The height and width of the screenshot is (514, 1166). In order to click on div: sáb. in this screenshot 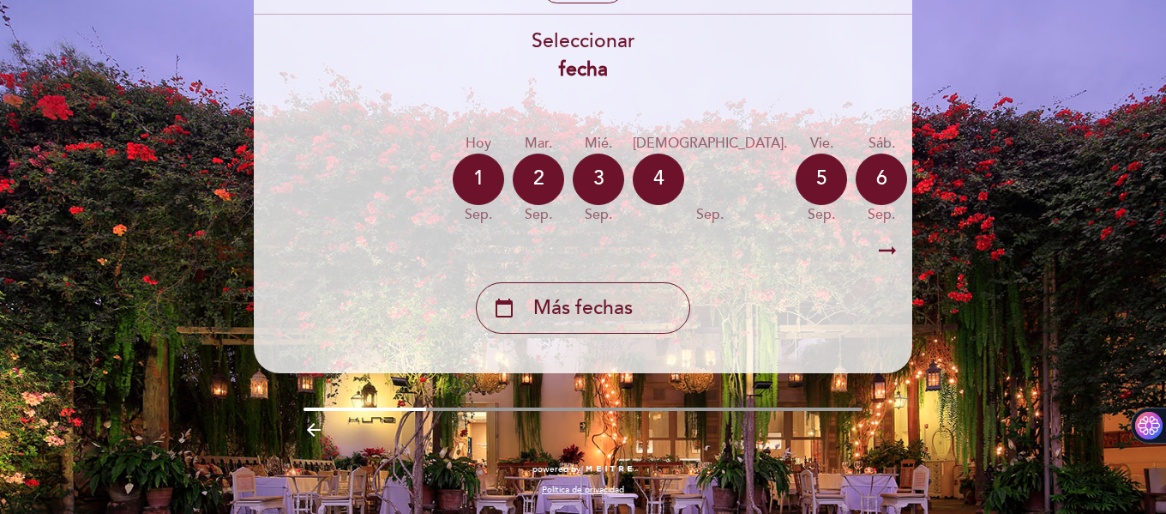, I will do `click(882, 143)`.